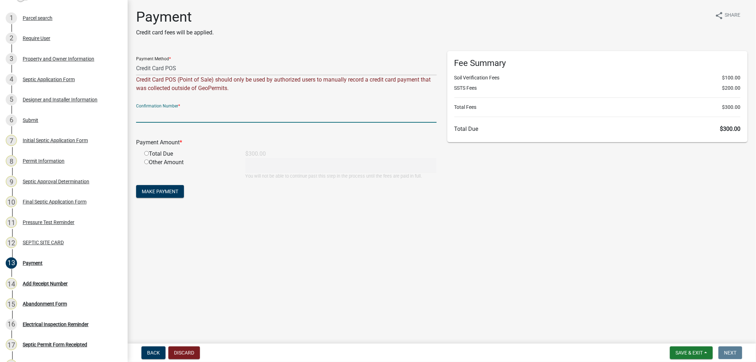  Describe the element at coordinates (44, 161) in the screenshot. I see `div: Permit Information` at that location.